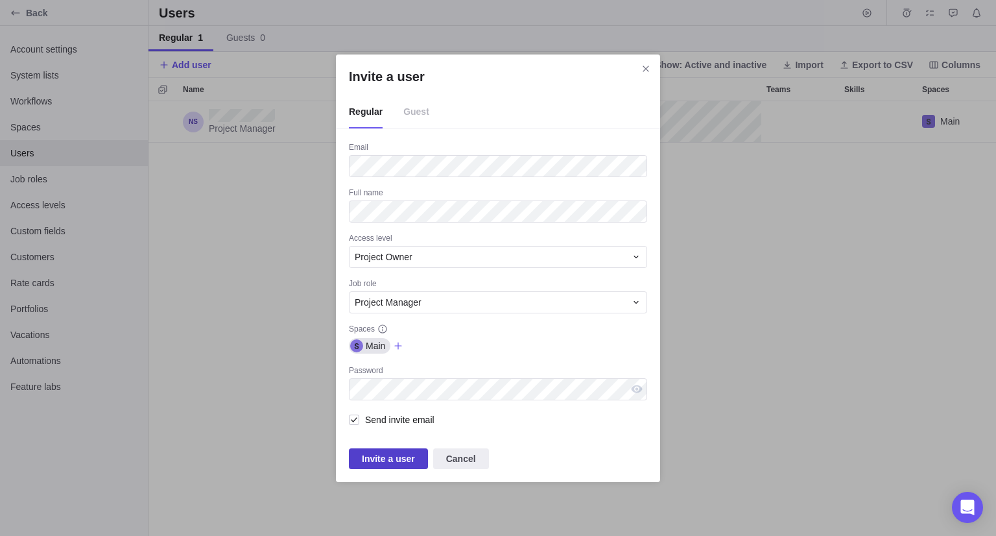 The image size is (996, 536). Describe the element at coordinates (498, 285) in the screenshot. I see `div: Job role` at that location.